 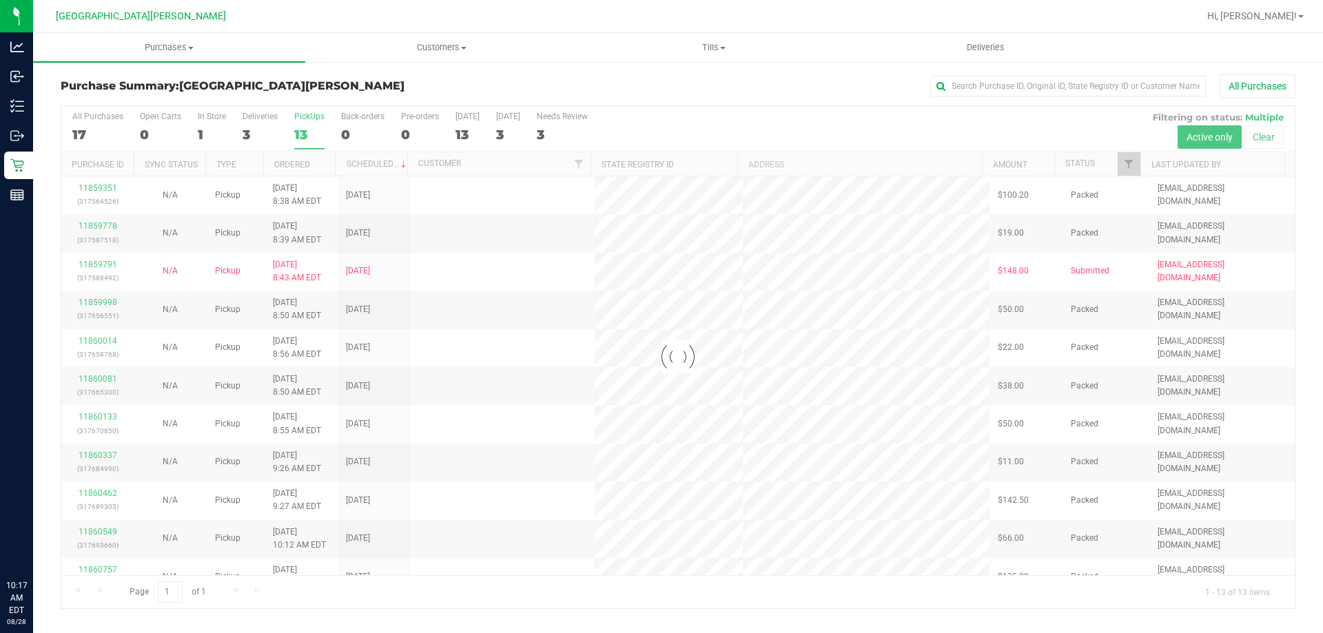 I want to click on a: Purchases, so click(x=169, y=48).